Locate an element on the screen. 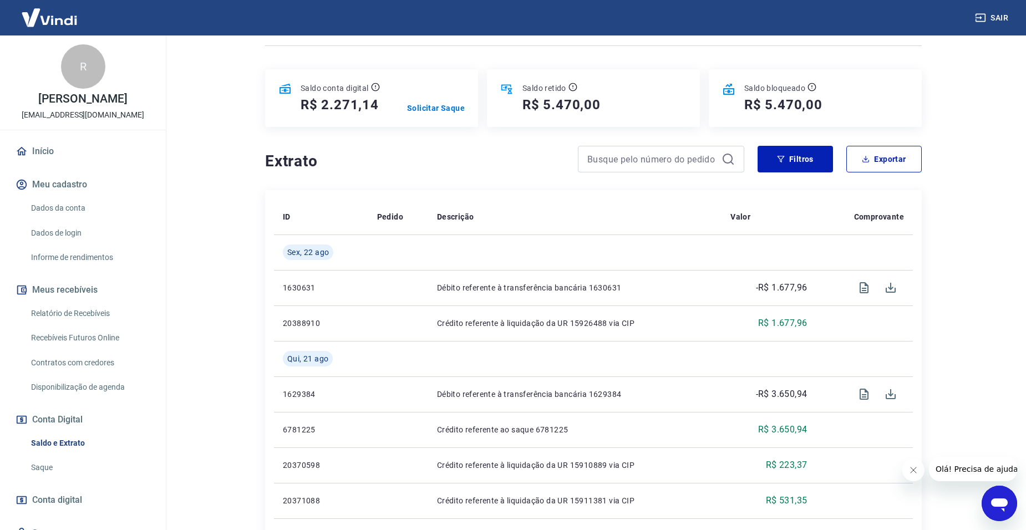 The width and height of the screenshot is (1026, 530). p: Saldo conta digital is located at coordinates (334, 88).